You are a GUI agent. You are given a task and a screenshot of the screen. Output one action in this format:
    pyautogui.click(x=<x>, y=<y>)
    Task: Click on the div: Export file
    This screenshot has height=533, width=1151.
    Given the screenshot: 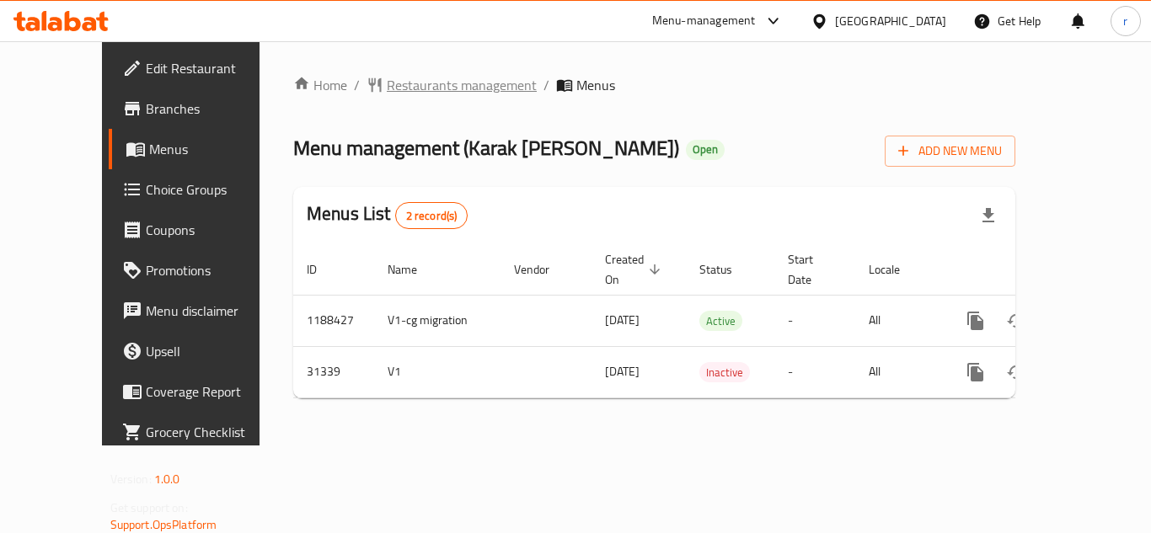 What is the action you would take?
    pyautogui.click(x=988, y=216)
    